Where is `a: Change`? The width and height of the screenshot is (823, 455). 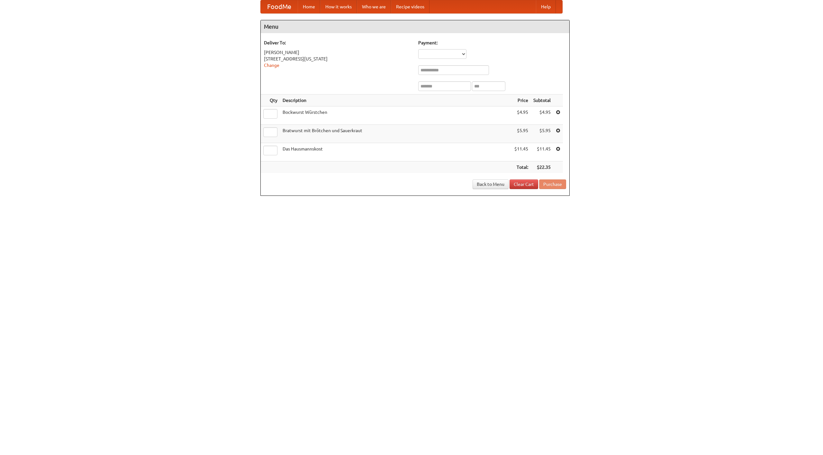 a: Change is located at coordinates (272, 65).